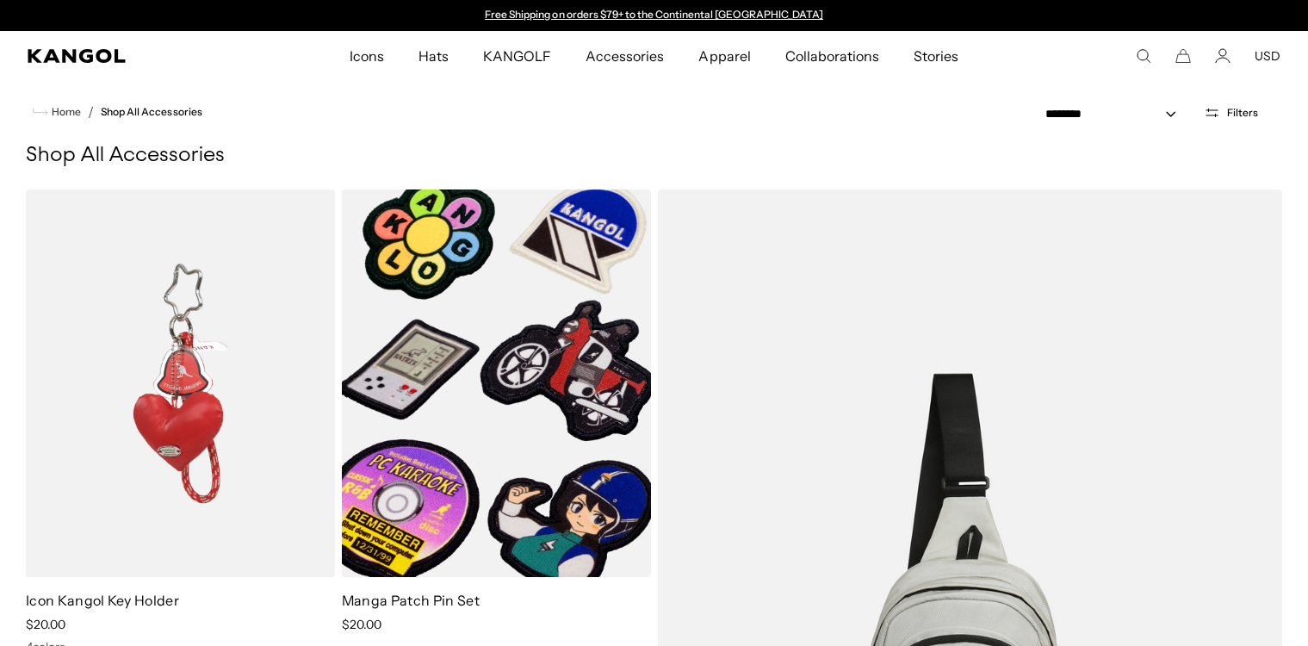 This screenshot has height=646, width=1308. Describe the element at coordinates (1116, 114) in the screenshot. I see `select: Sort by: Featured` at that location.